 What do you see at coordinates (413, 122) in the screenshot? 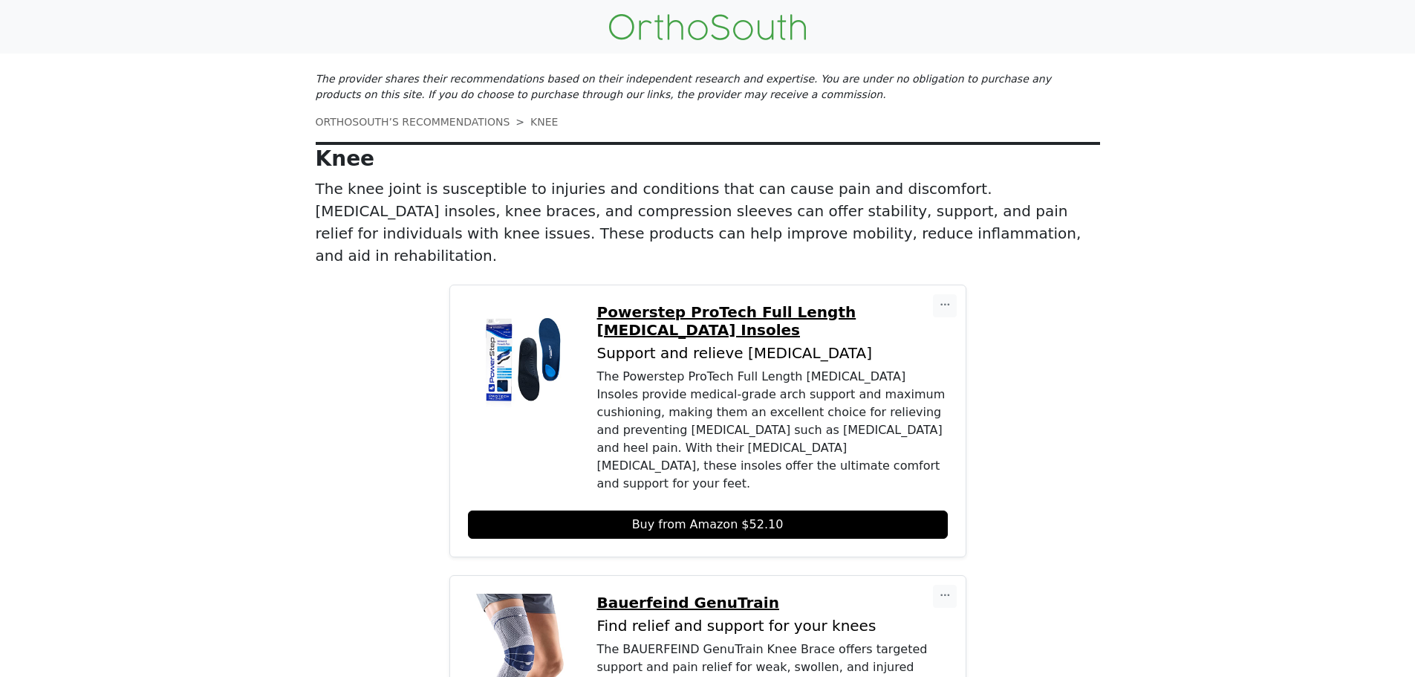
I see `a: ORTHOSOUTH’S RECOMMENDATIONS` at bounding box center [413, 122].